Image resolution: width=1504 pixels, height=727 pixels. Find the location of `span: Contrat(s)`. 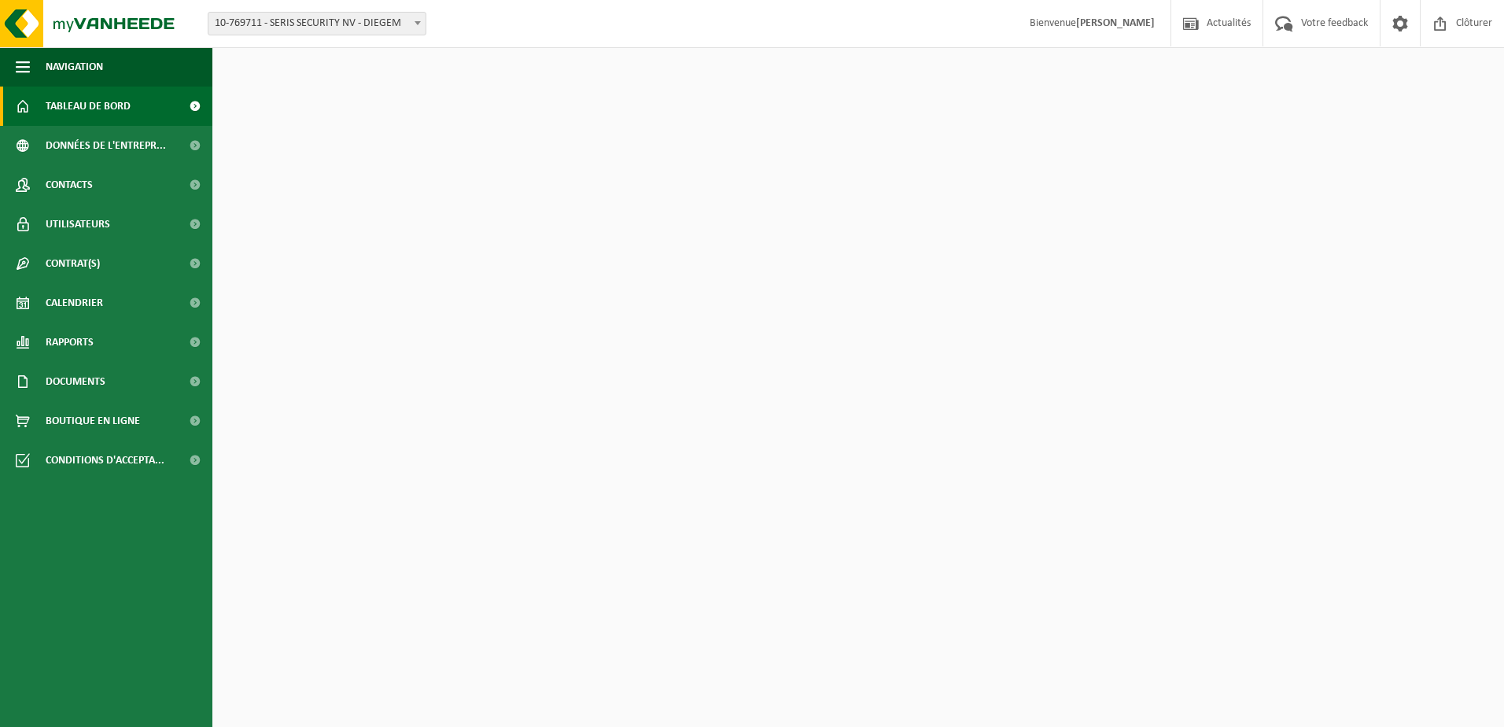

span: Contrat(s) is located at coordinates (72, 264).